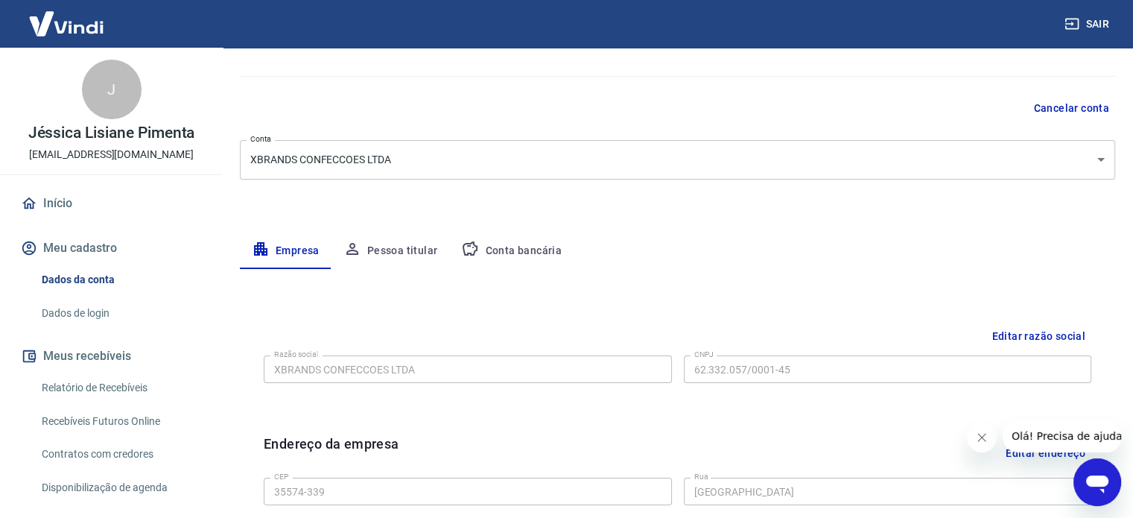  Describe the element at coordinates (1038, 336) in the screenshot. I see `button: Editar razão social` at that location.